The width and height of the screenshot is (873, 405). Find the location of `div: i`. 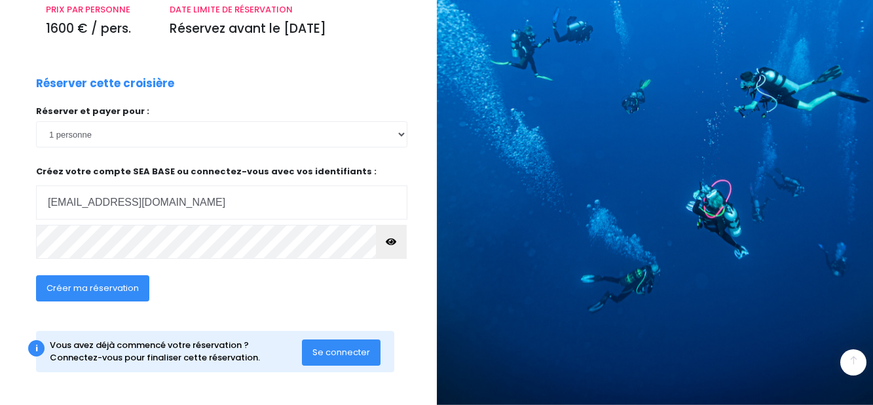

div: i is located at coordinates (36, 348).